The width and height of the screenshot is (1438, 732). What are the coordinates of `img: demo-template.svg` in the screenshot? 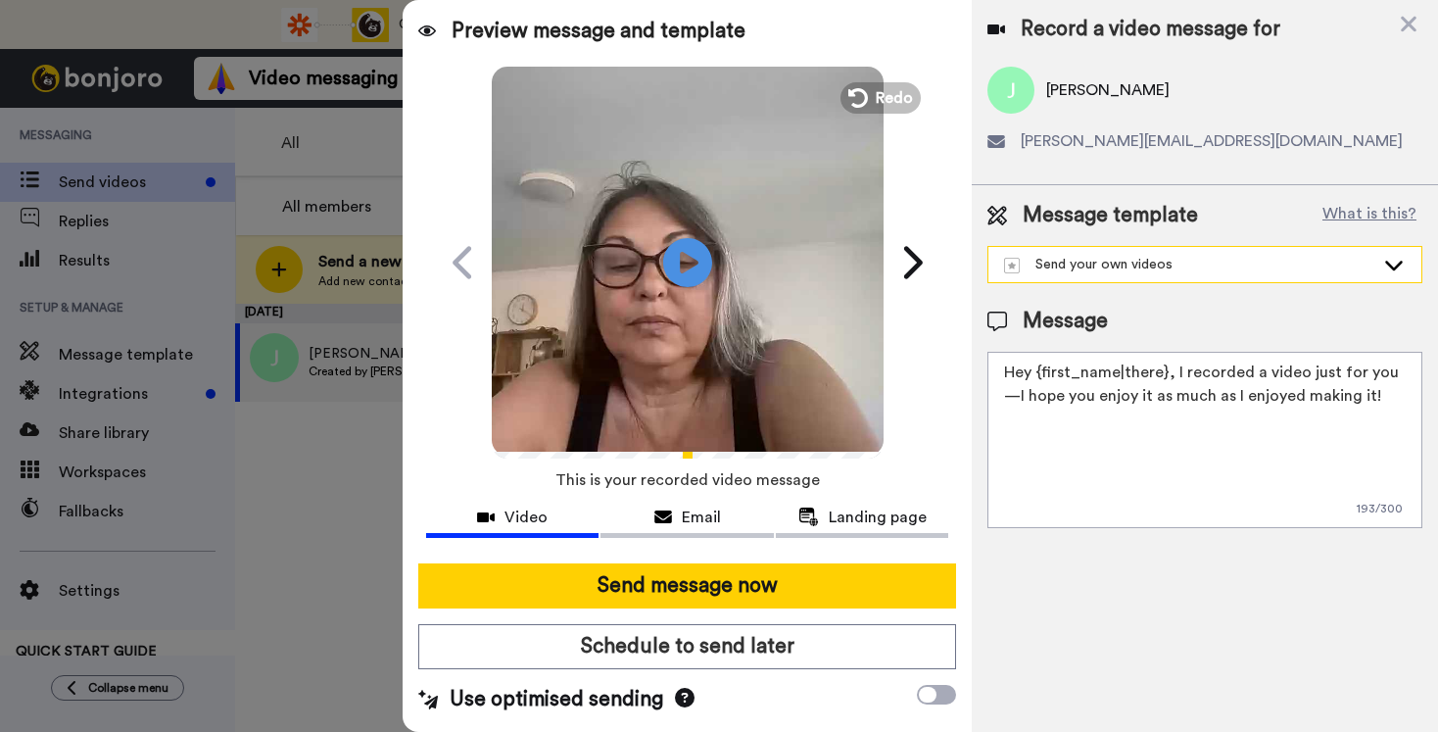 It's located at (1012, 266).